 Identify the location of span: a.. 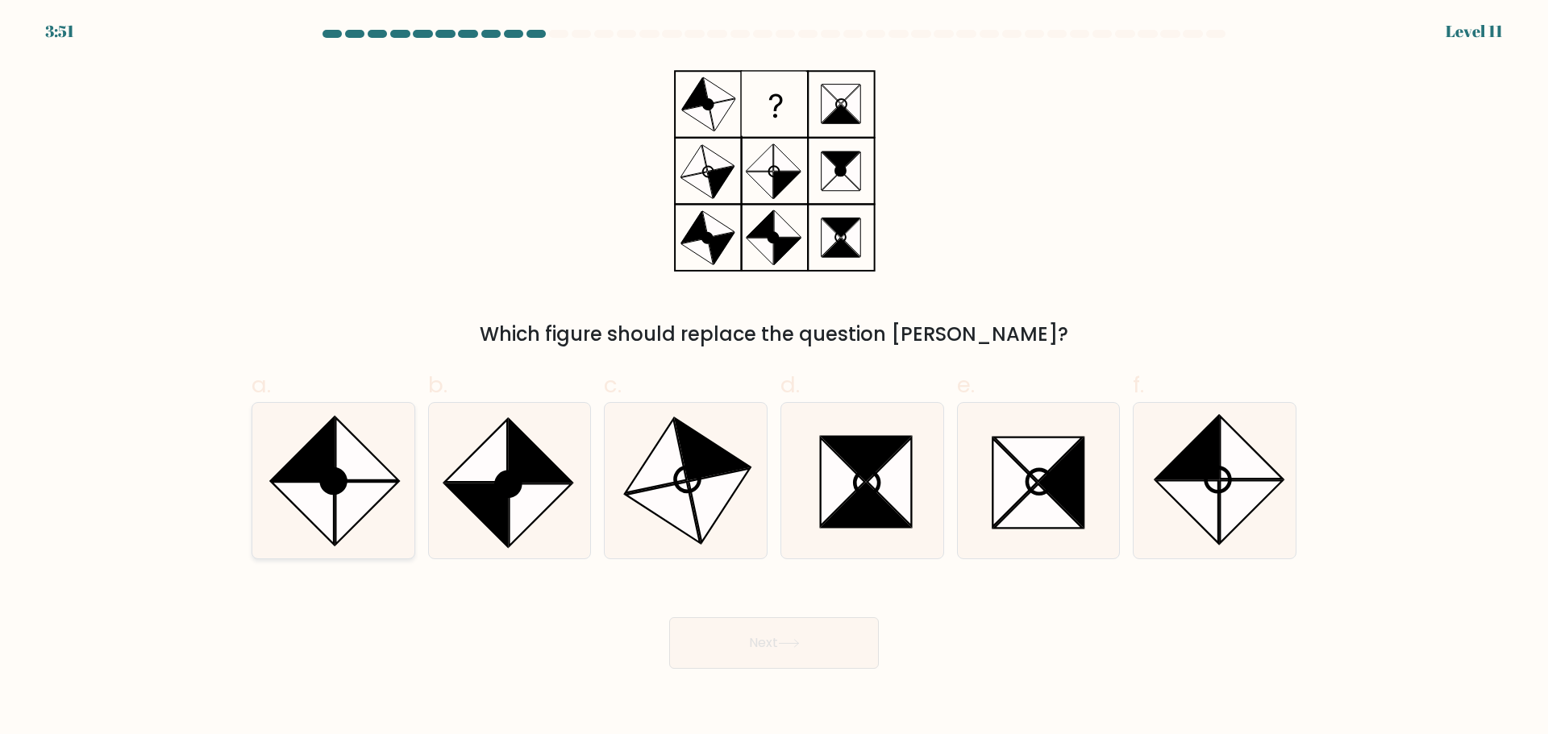
(261, 384).